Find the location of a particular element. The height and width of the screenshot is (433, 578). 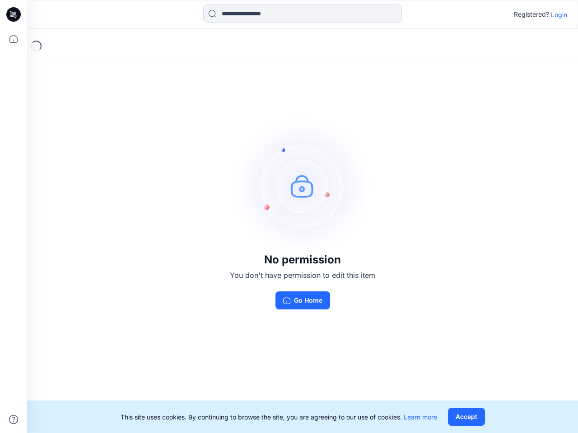

p: Login is located at coordinates (559, 14).